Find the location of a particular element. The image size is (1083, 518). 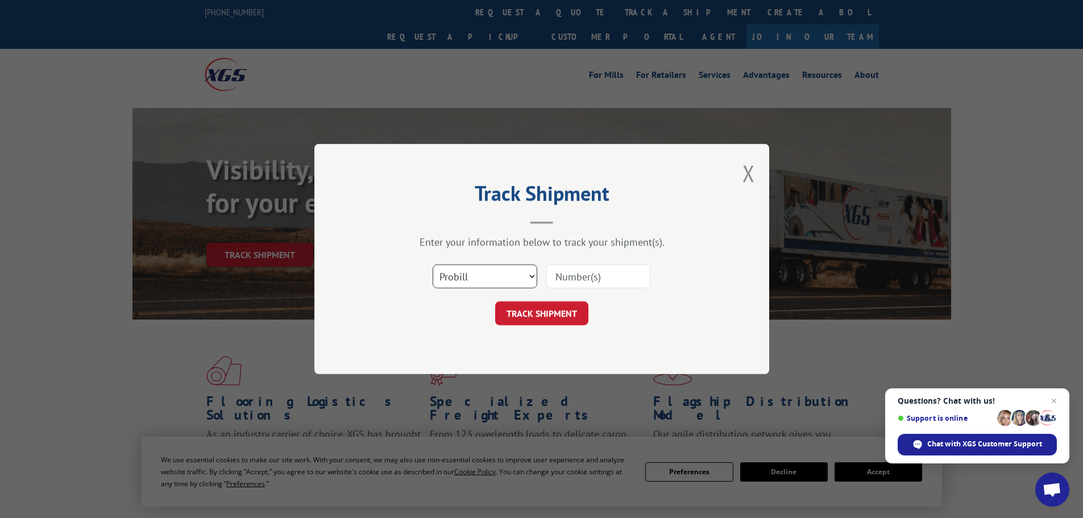

h2: Track Shipment is located at coordinates (542, 196).